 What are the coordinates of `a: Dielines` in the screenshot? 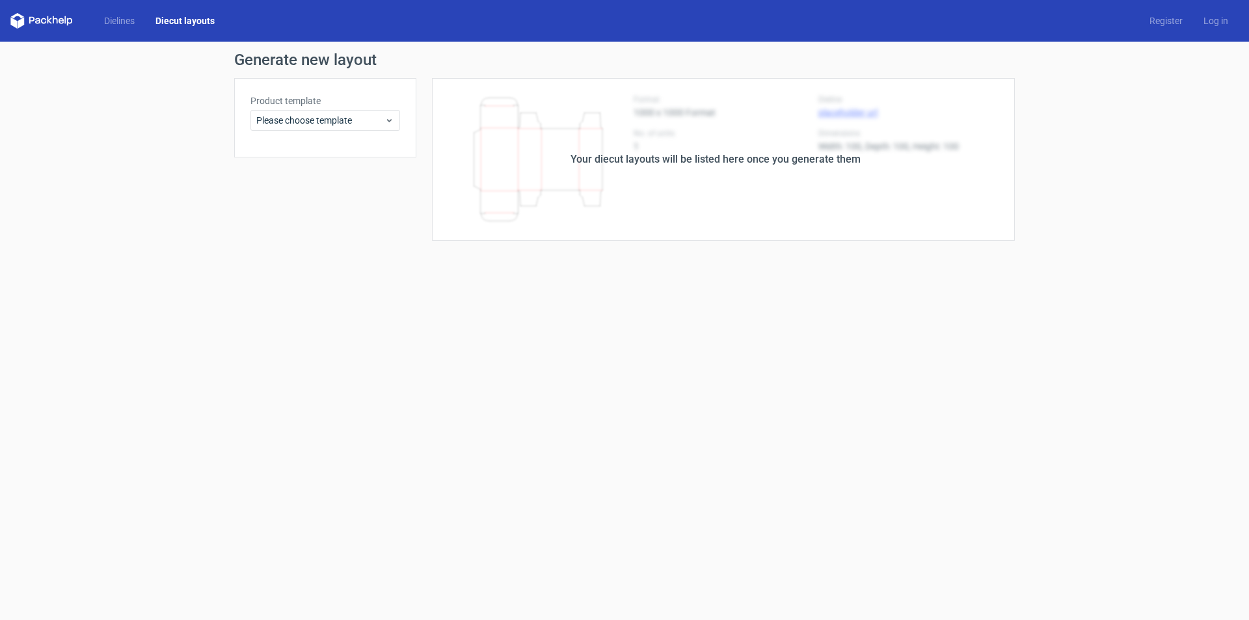 It's located at (119, 21).